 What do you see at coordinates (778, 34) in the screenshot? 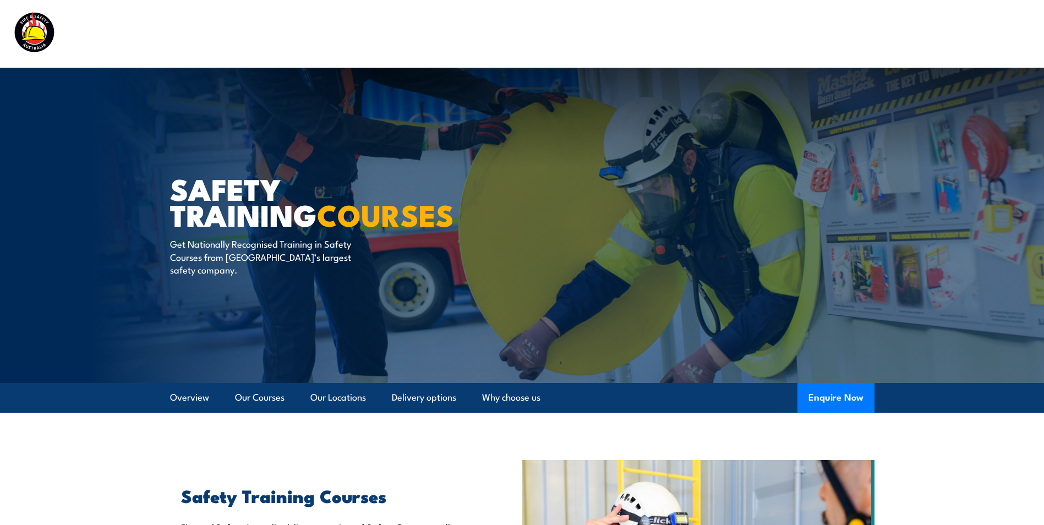
I see `a: About Us` at bounding box center [778, 34].